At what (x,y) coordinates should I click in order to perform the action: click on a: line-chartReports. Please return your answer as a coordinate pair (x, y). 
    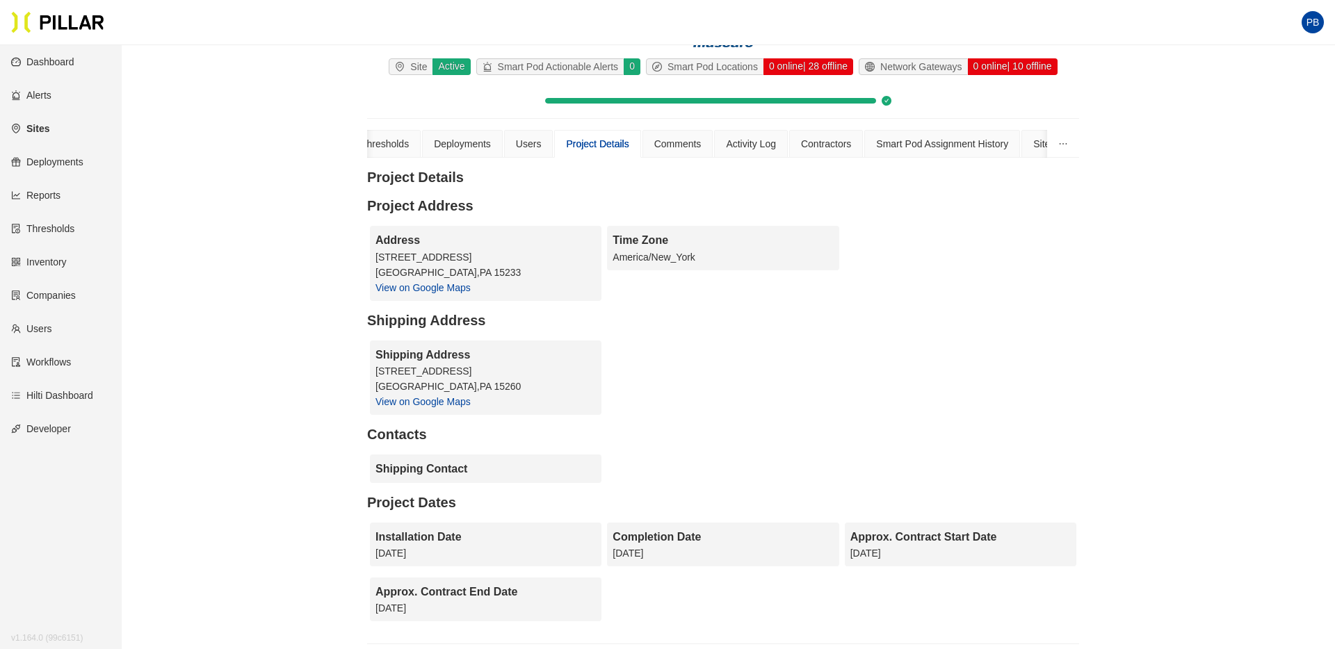
    Looking at the image, I should click on (35, 195).